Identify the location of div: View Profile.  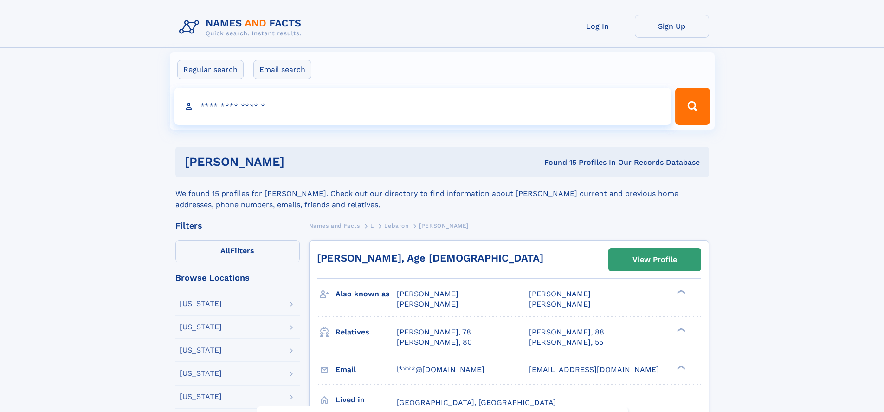
(655, 259).